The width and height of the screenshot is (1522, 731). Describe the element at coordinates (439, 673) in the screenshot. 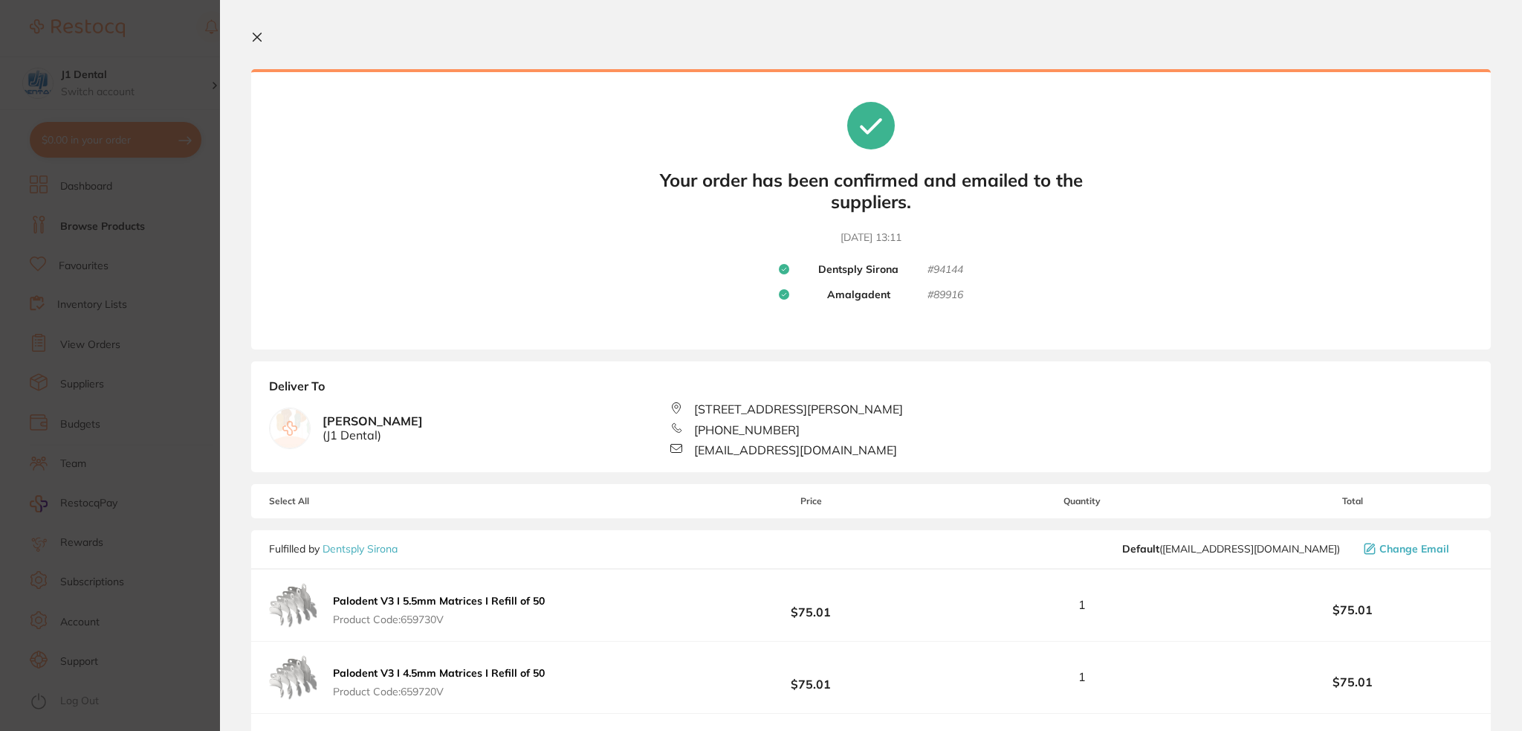

I see `b: Palodent V3 I 4.5mm Matrices I Refill of 50` at that location.